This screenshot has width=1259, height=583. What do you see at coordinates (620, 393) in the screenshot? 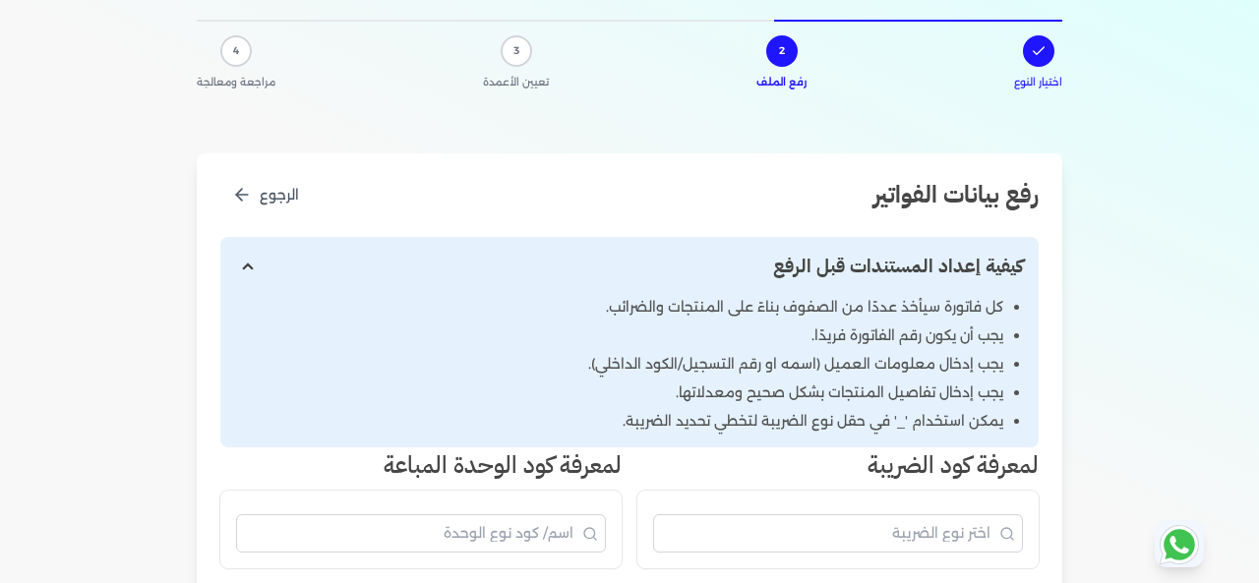
I see `li: يجب إدخال تفاصيل المنتجات بشكل صحيح ومعدلاتها.` at bounding box center [620, 393].